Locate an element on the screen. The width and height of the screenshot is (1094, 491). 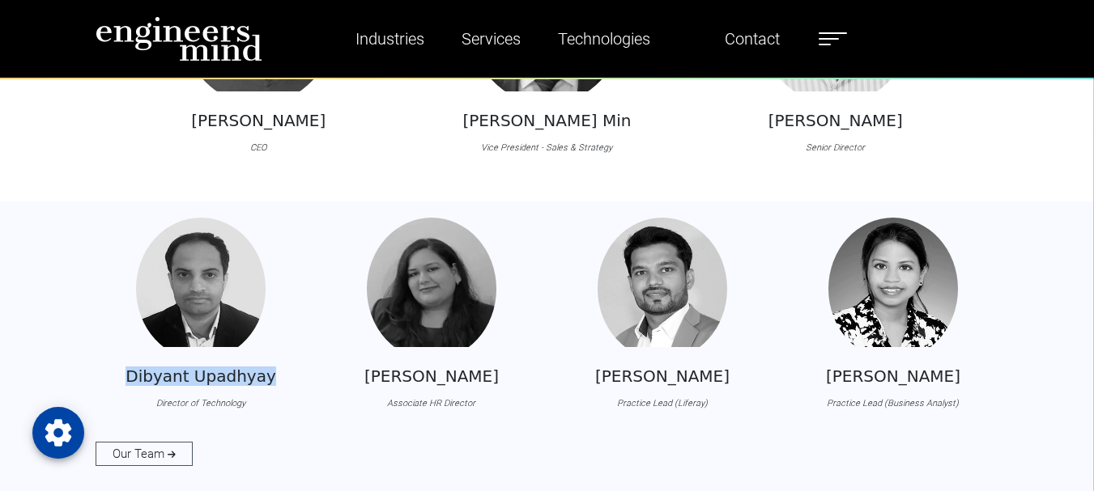
a: Technologies is located at coordinates (604, 39).